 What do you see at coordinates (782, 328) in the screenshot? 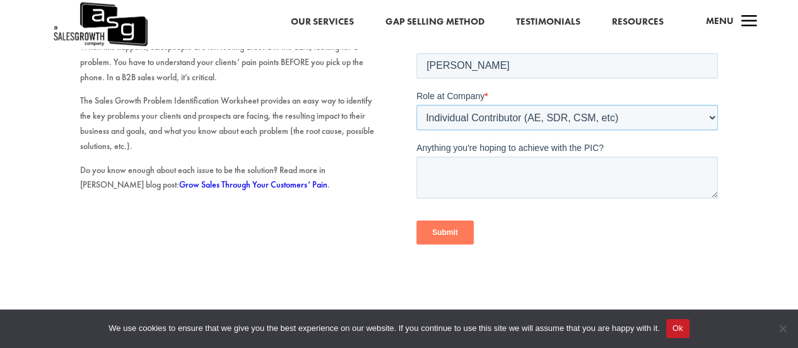
I see `span: No` at bounding box center [782, 328].